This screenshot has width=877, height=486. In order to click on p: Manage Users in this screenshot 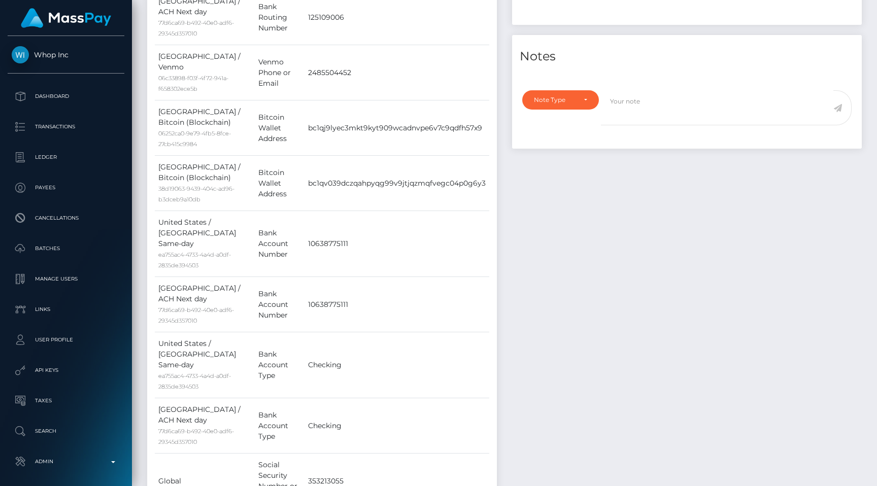, I will do `click(66, 279)`.